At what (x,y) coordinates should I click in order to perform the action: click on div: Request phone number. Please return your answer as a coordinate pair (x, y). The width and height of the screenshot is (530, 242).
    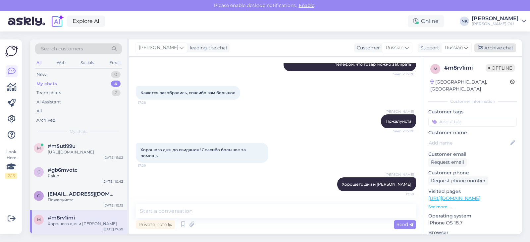
    Looking at the image, I should click on (458, 181).